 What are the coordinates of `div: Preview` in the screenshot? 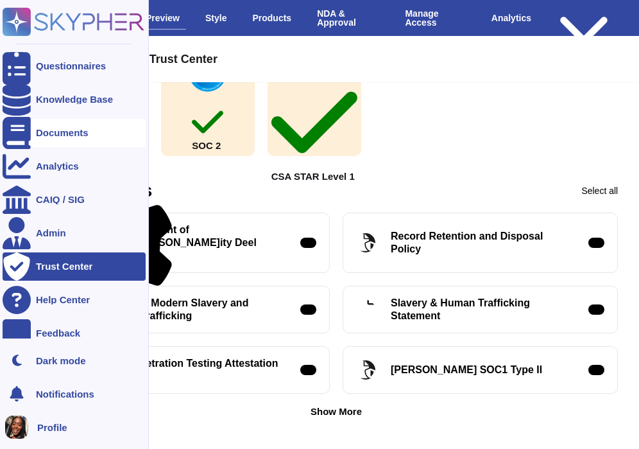 It's located at (162, 18).